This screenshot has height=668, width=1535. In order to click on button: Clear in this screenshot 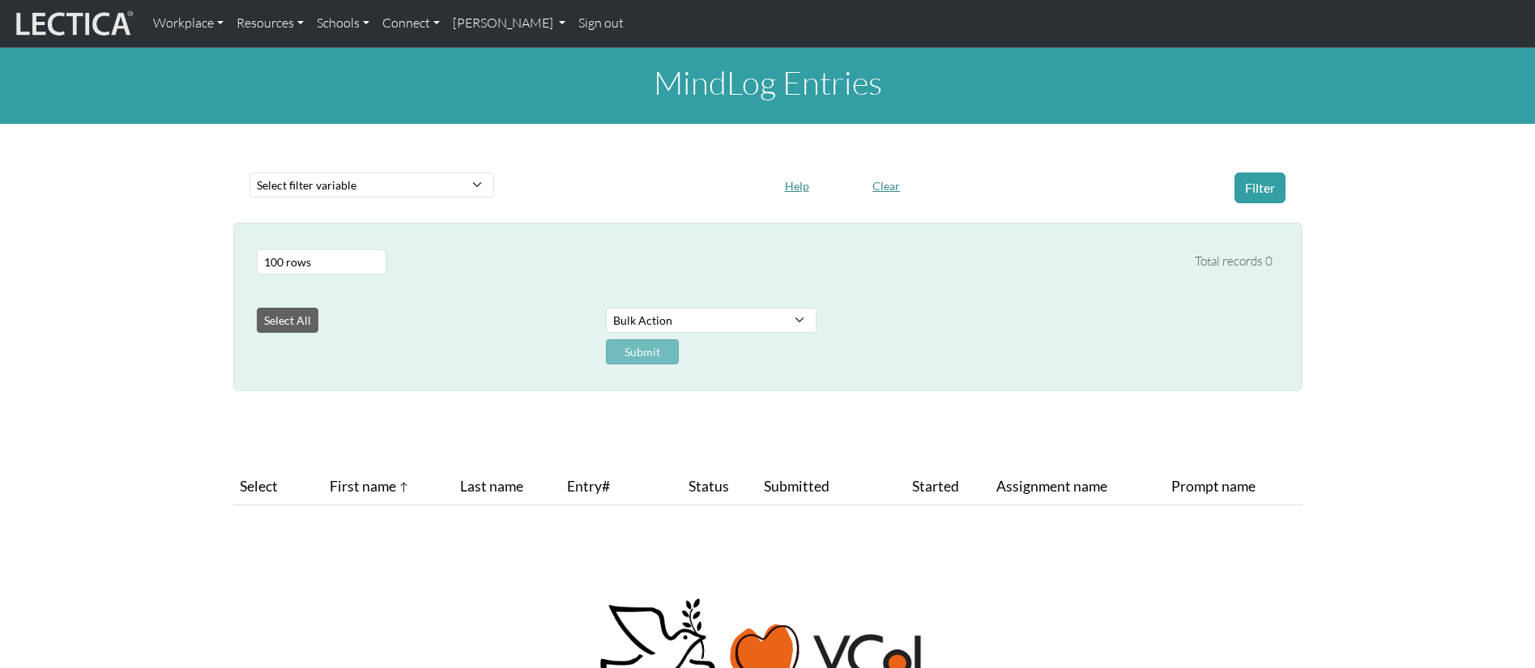, I will do `click(886, 185)`.